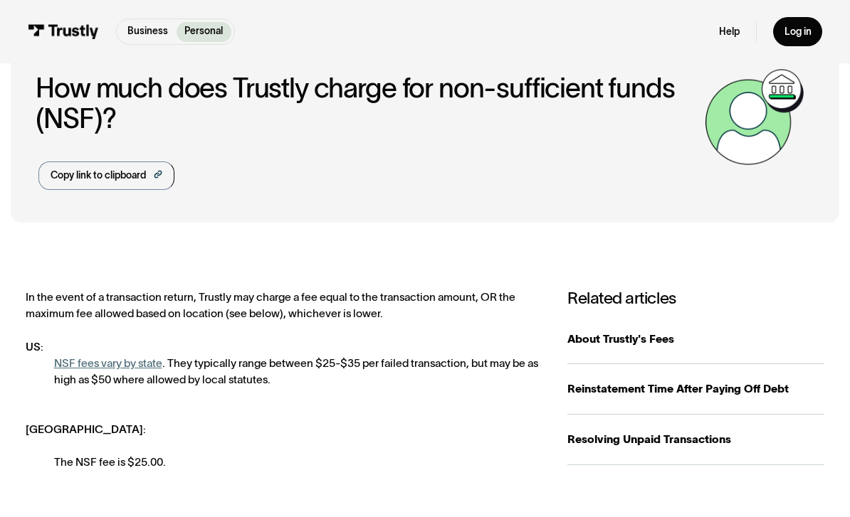 The width and height of the screenshot is (850, 517). I want to click on div: In the event of a transaction return, Trustly may charge a fee equal to the transaction amount, O..., so click(282, 381).